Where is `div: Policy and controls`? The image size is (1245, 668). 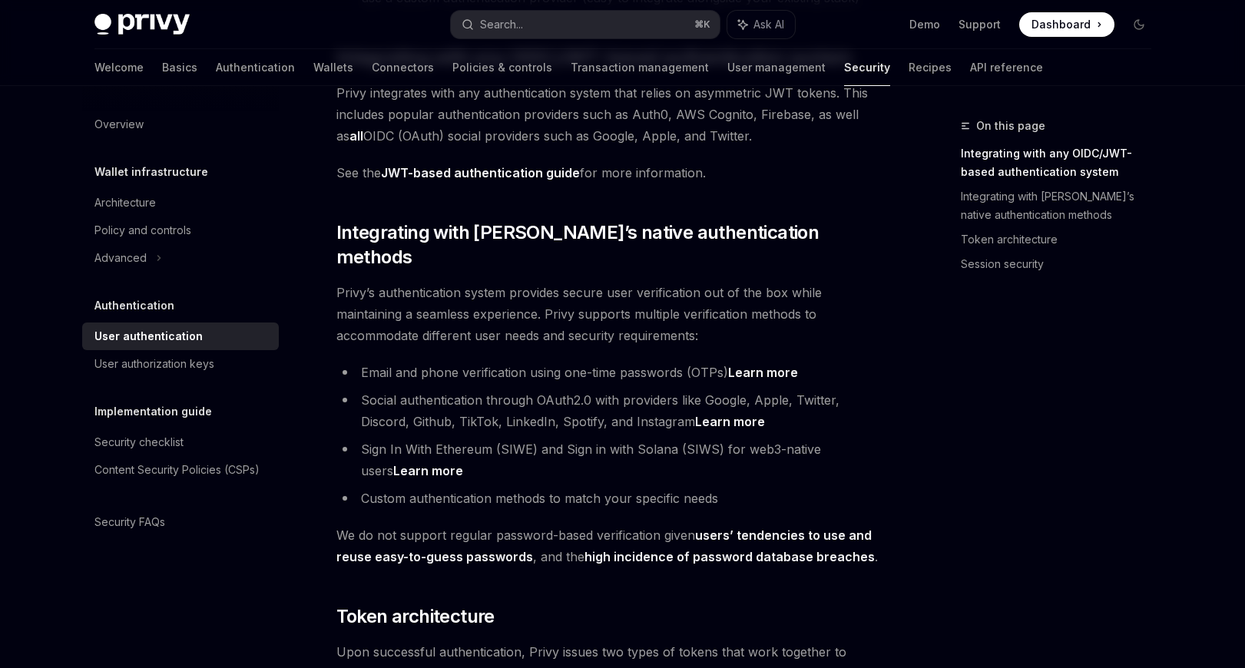 div: Policy and controls is located at coordinates (143, 230).